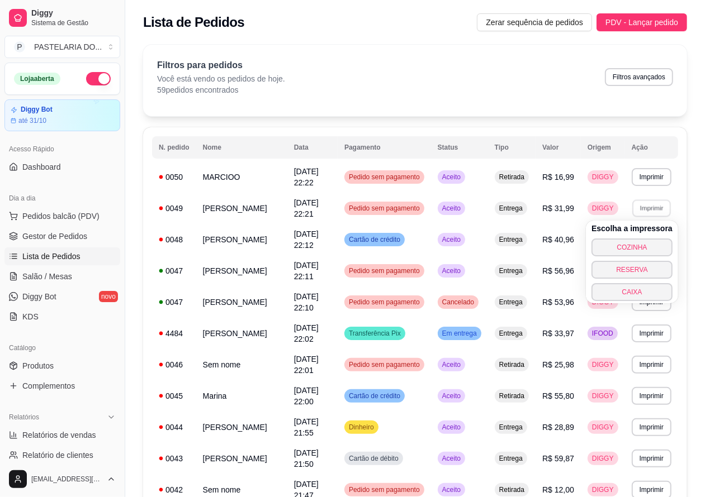 The height and width of the screenshot is (497, 705). I want to click on span: Dashboard, so click(41, 167).